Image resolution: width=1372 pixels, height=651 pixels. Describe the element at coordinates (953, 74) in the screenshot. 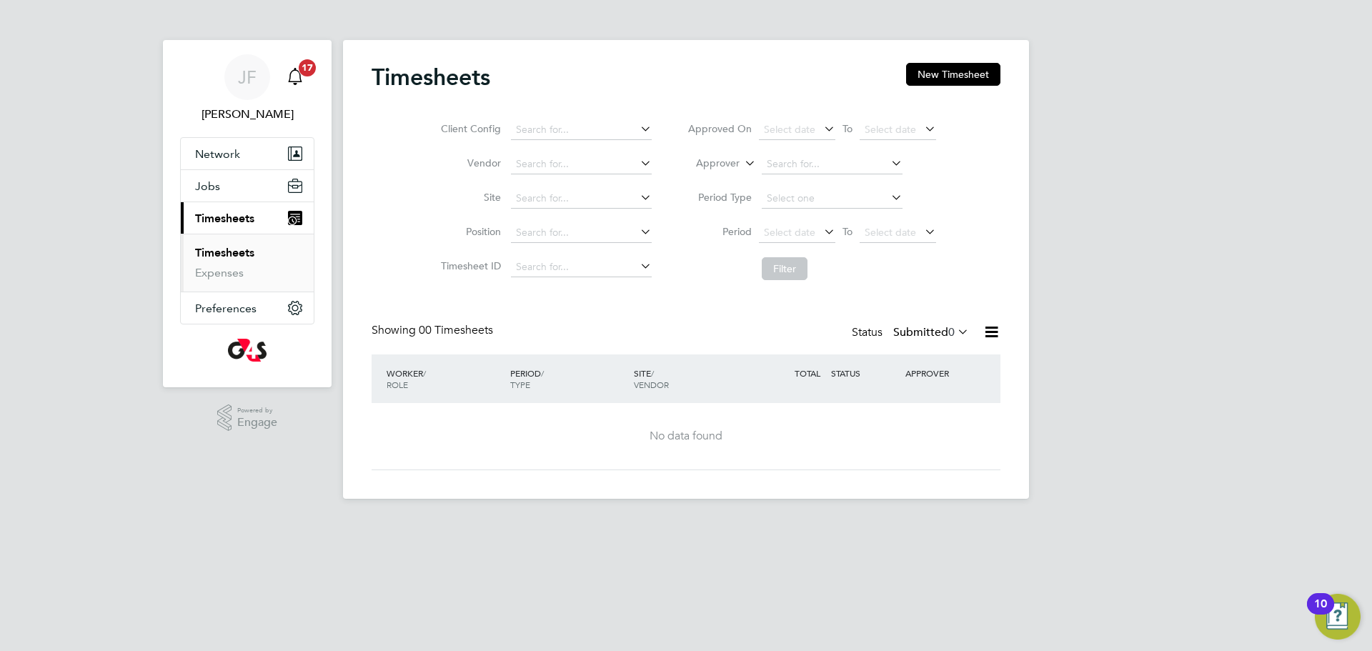

I see `button: New Timesheet` at that location.